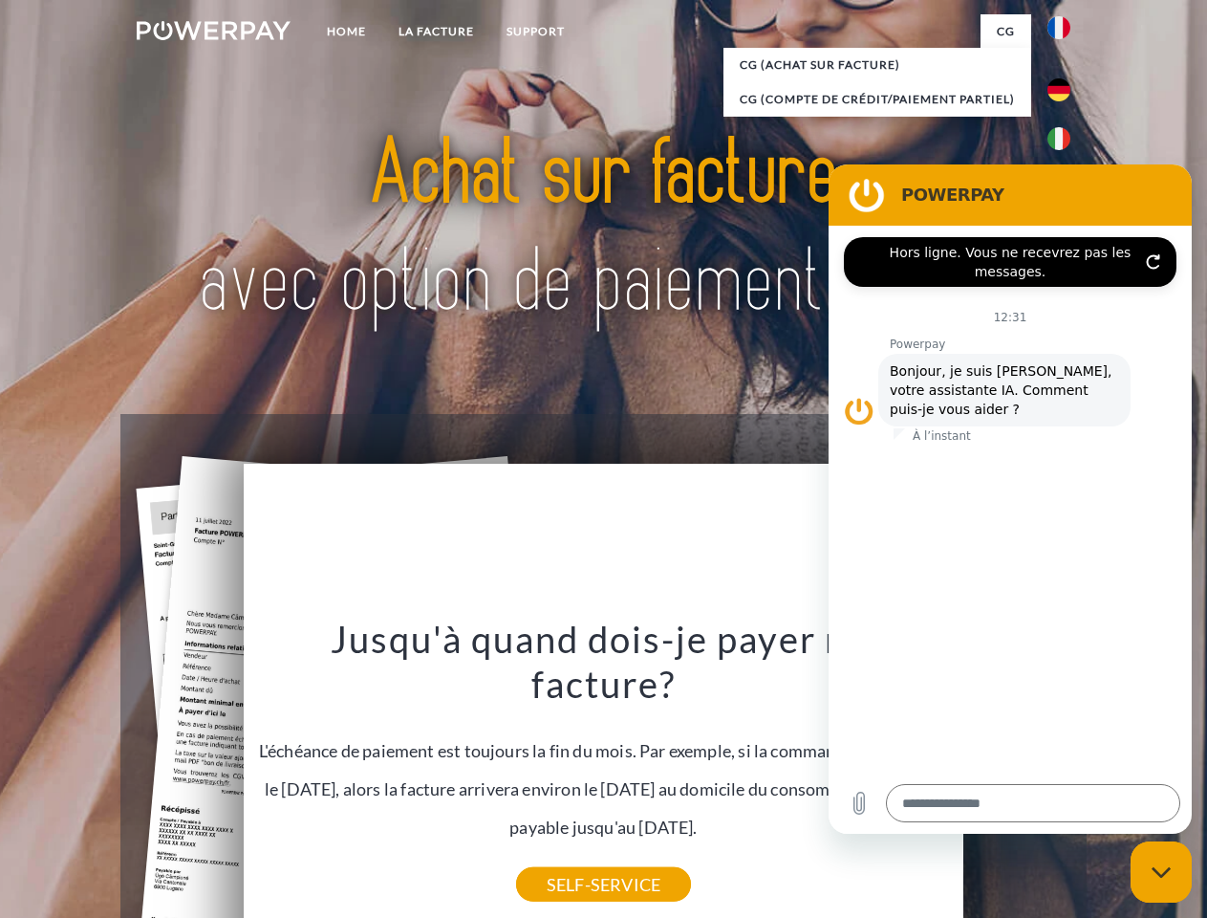 This screenshot has width=1207, height=918. I want to click on div: L'échéance de paiement est toujours la fin du mois. Par exemple, si la commande a été passée le [..., so click(604, 750).